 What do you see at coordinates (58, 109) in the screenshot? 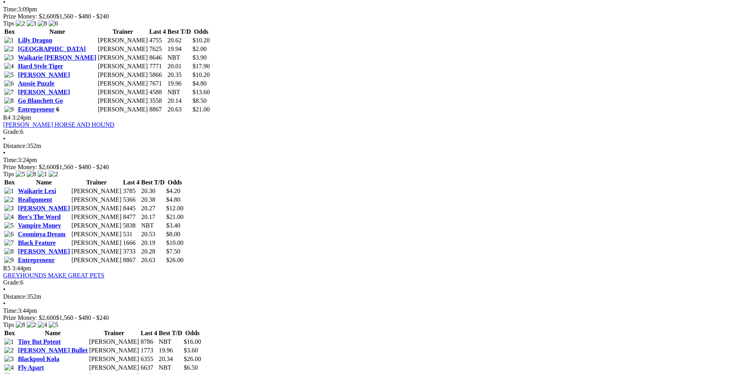
I see `span: 6` at bounding box center [58, 109].